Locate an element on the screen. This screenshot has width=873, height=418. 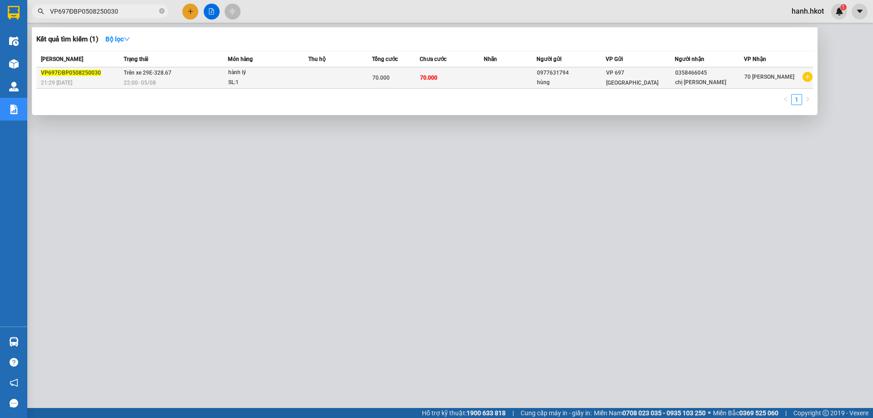
span: down is located at coordinates (127, 39).